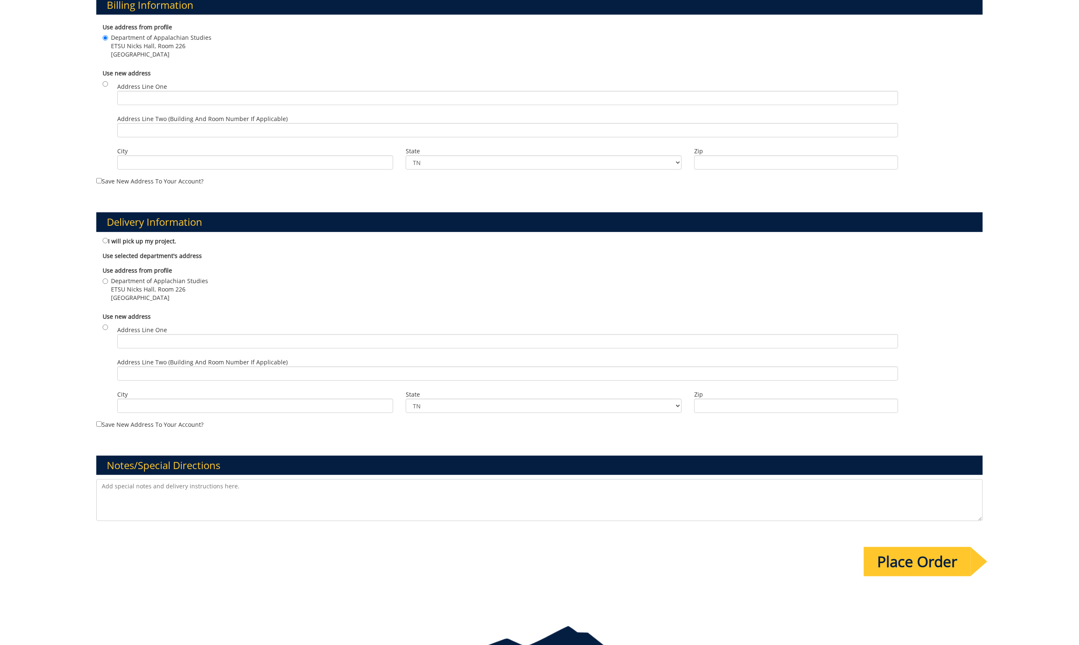 The width and height of the screenshot is (1079, 645). Describe the element at coordinates (139, 241) in the screenshot. I see `label: I will pick up my project.` at that location.